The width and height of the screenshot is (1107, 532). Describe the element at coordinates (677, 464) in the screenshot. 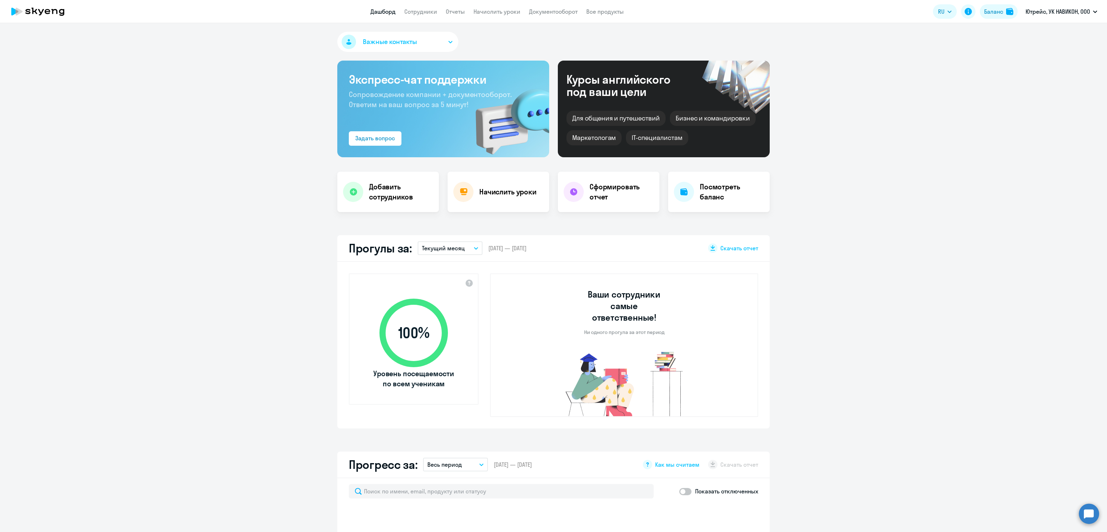

I see `span: Как мы считаем` at that location.